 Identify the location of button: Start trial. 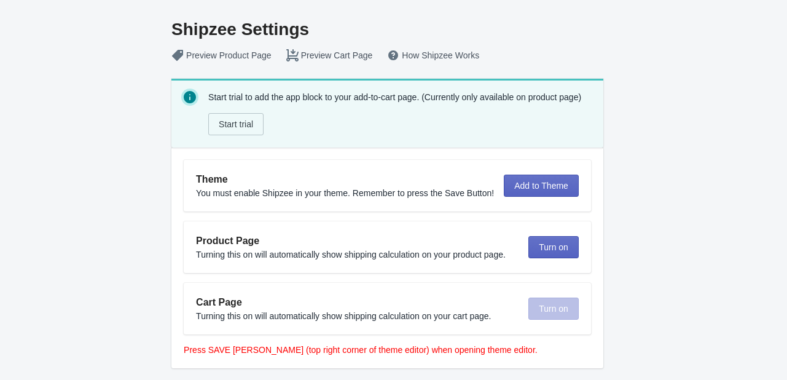
(236, 124).